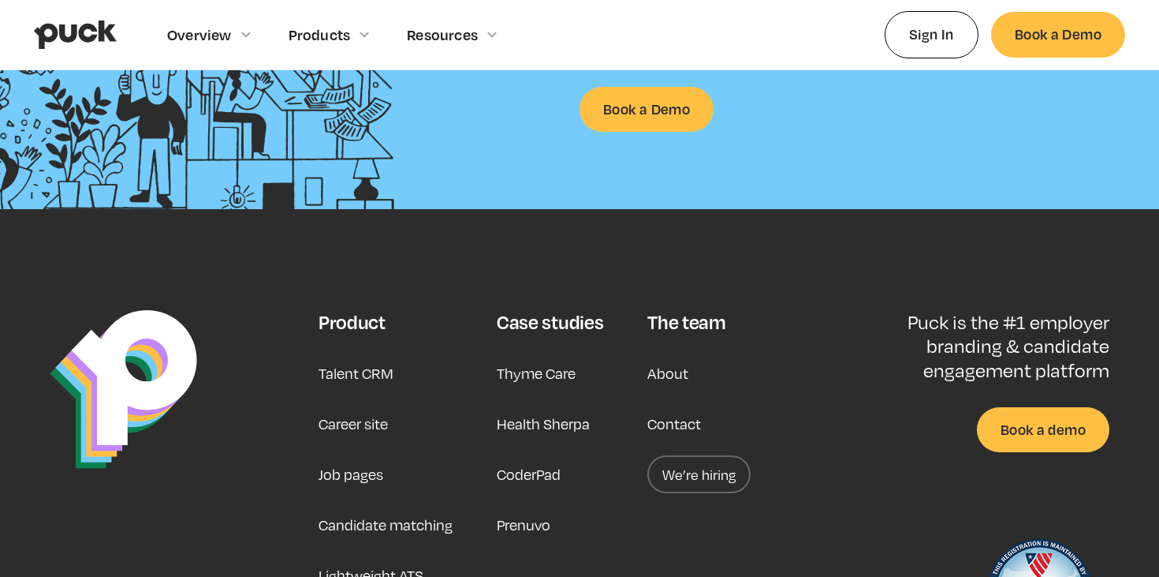  What do you see at coordinates (351, 474) in the screenshot?
I see `a: Job pages` at bounding box center [351, 474].